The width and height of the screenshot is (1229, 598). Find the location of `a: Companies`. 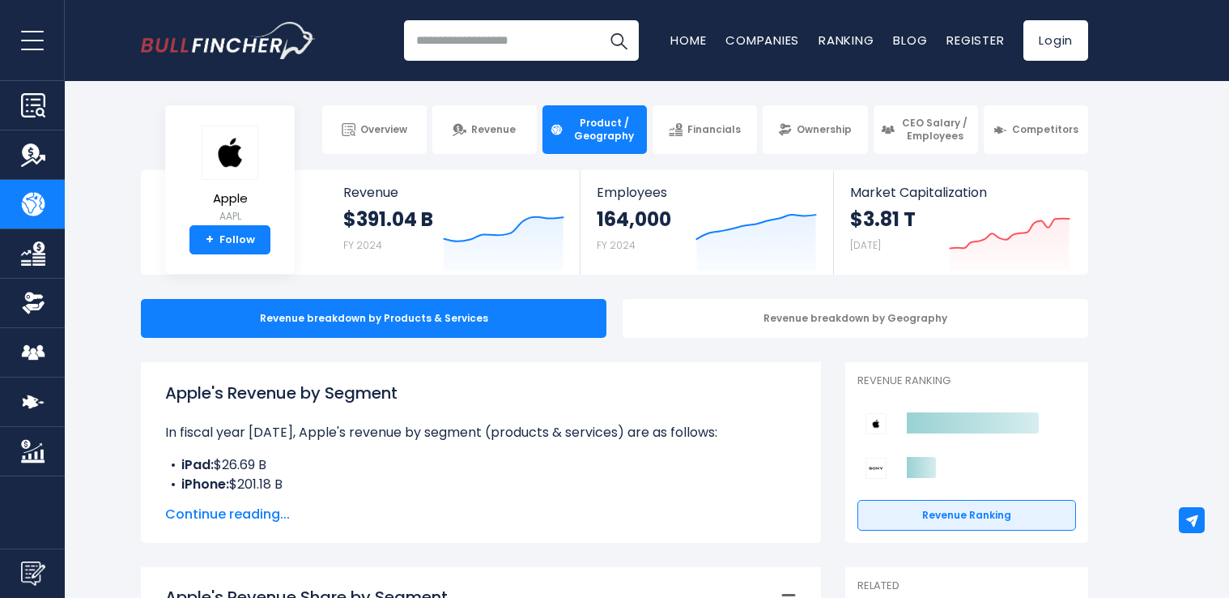

a: Companies is located at coordinates (762, 40).